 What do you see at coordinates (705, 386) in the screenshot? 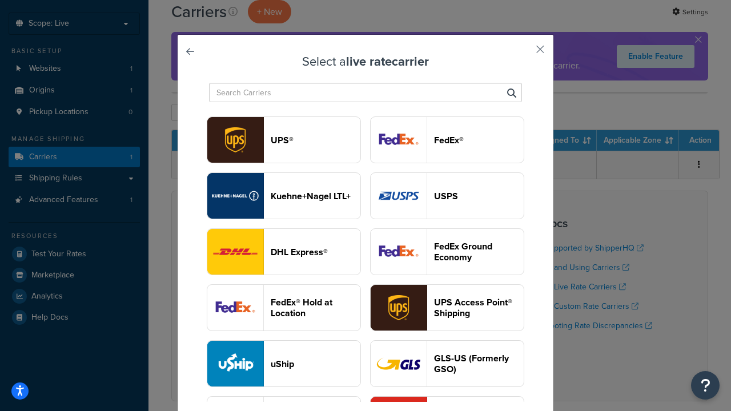
I see `button: Open Resource Center` at bounding box center [705, 386].